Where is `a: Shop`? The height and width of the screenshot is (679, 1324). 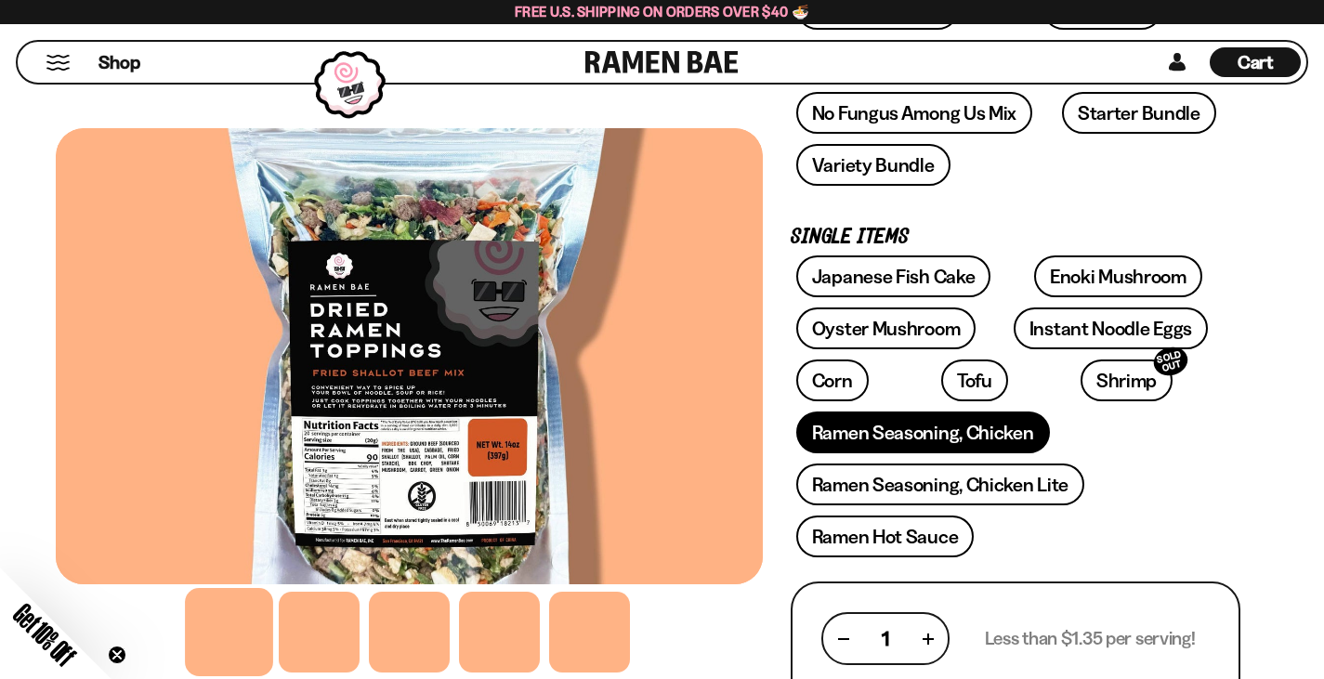
a: Shop is located at coordinates (119, 62).